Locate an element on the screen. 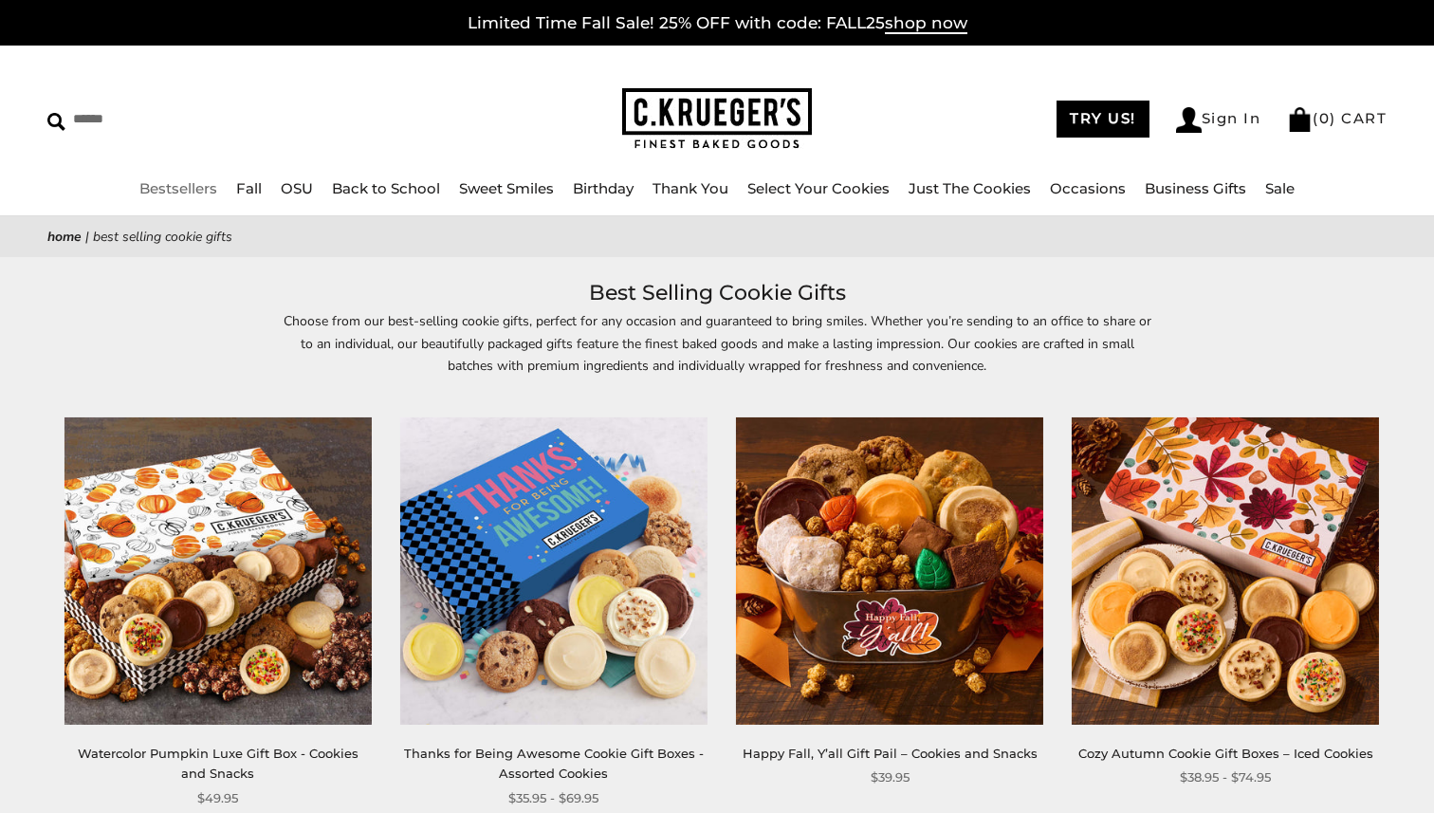 This screenshot has height=813, width=1434. a: TRY US! is located at coordinates (1103, 119).